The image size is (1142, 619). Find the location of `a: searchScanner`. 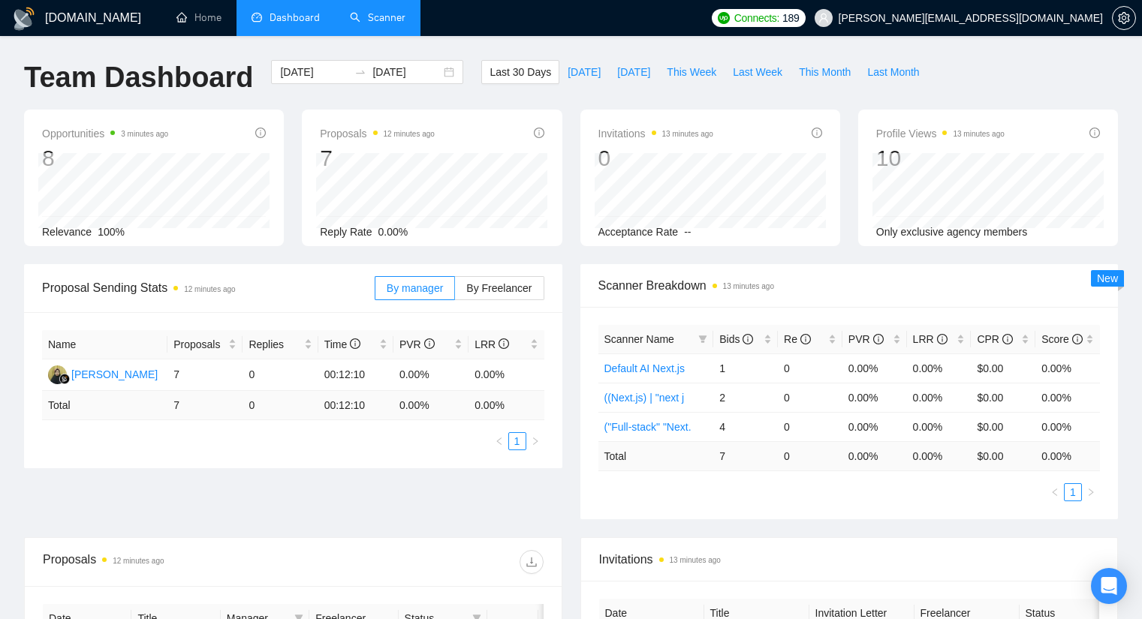

a: searchScanner is located at coordinates (378, 17).